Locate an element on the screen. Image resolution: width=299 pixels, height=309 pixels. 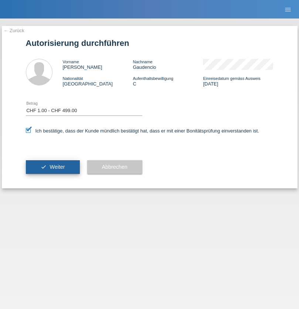
label: Ich bestätige, dass der Kunde mündlich bestätigt hat, dass er mit einer Bonitätsprüfung einversta... is located at coordinates (143, 130).